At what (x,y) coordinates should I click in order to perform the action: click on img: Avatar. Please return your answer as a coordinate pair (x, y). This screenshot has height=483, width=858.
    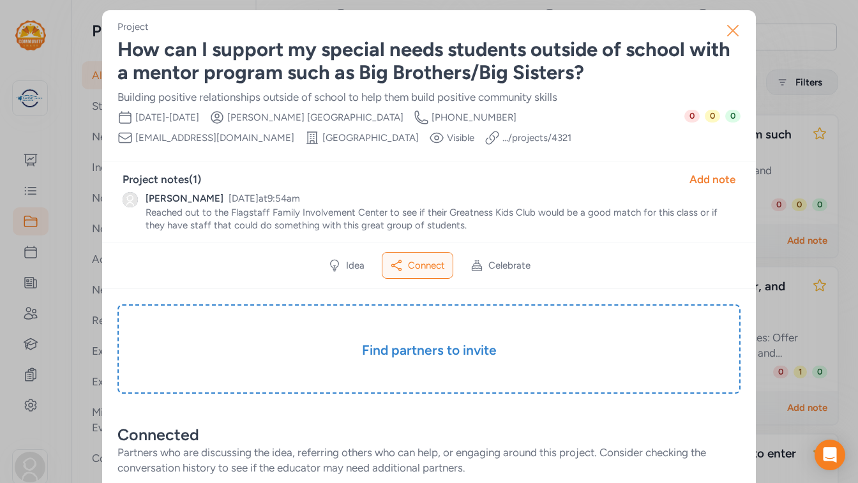
    Looking at the image, I should click on (130, 200).